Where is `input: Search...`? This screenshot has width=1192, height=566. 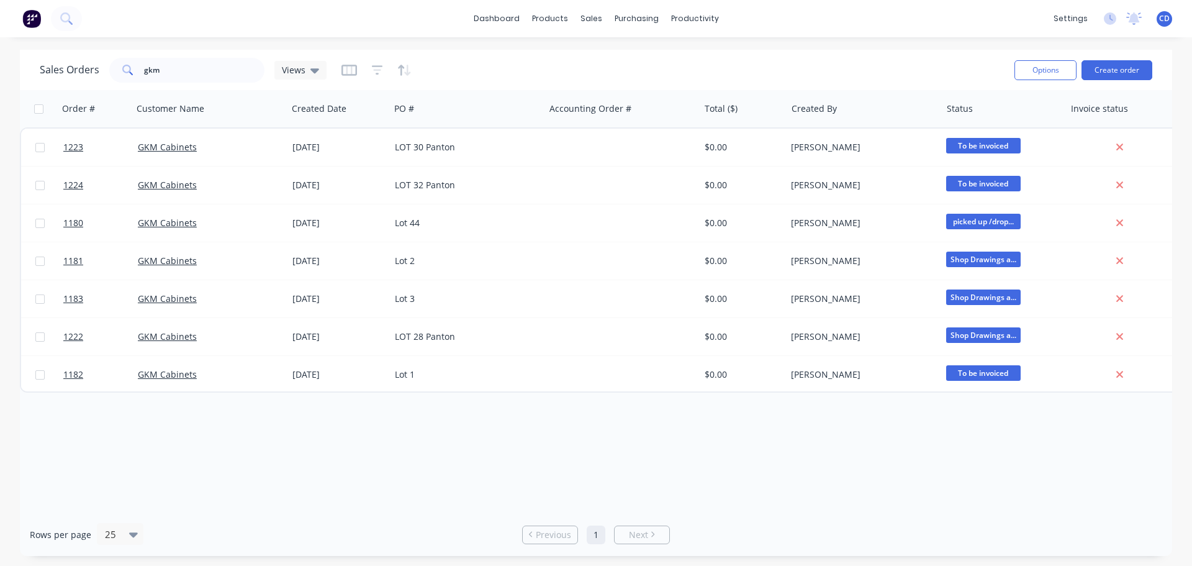 input: Search... is located at coordinates (204, 70).